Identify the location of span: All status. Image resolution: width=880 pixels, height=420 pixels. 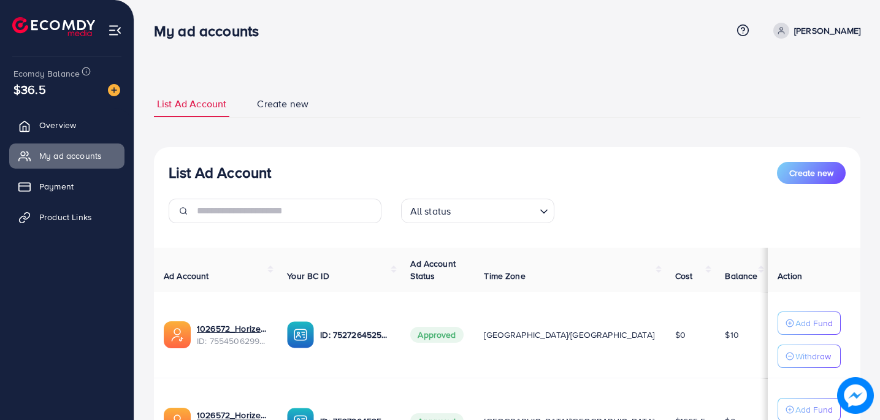
(431, 211).